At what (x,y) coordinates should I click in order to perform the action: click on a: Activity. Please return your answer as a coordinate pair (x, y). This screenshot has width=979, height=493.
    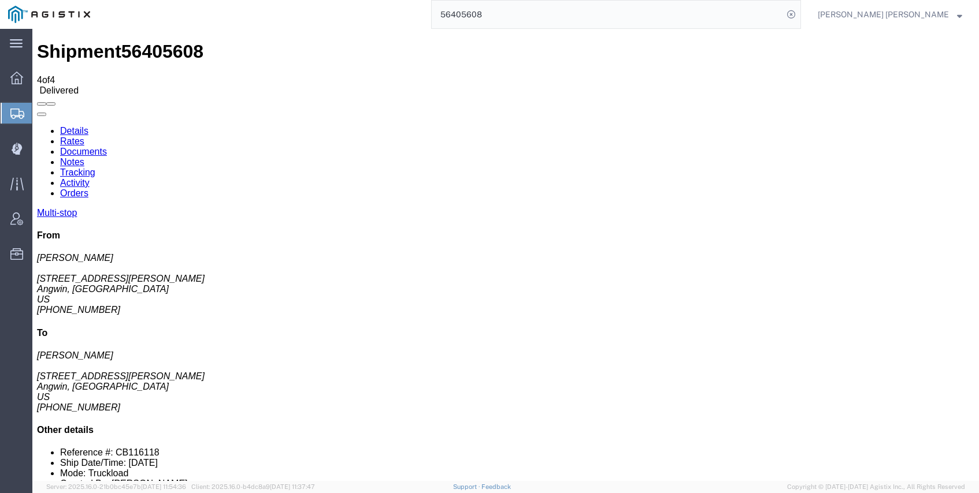
    Looking at the image, I should click on (42, 154).